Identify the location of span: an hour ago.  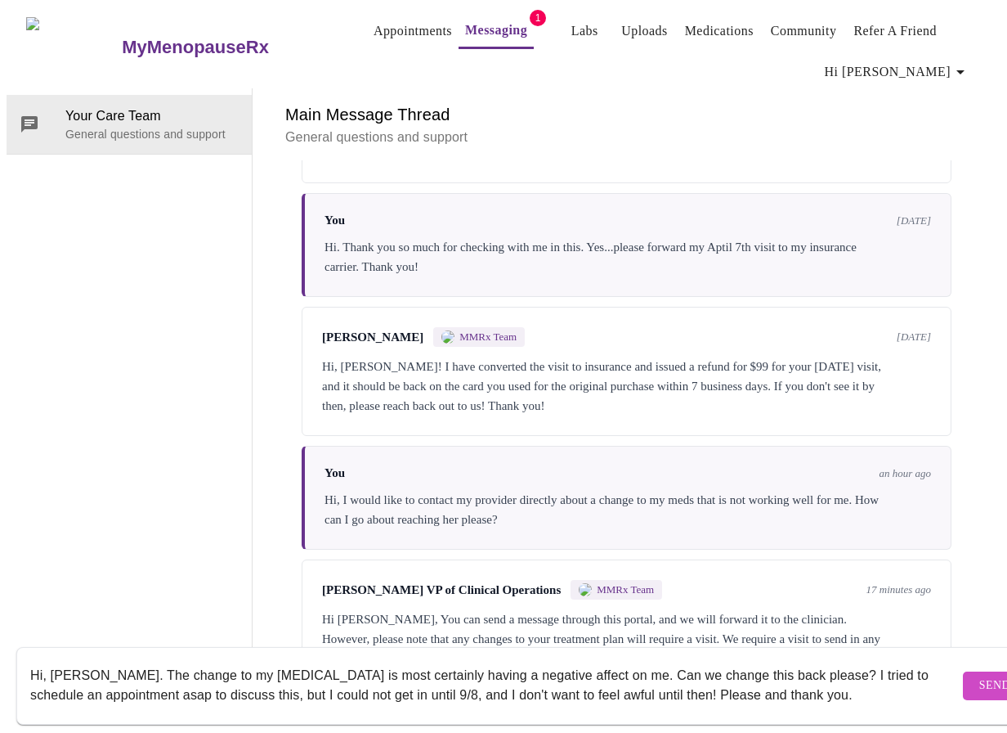
(905, 473).